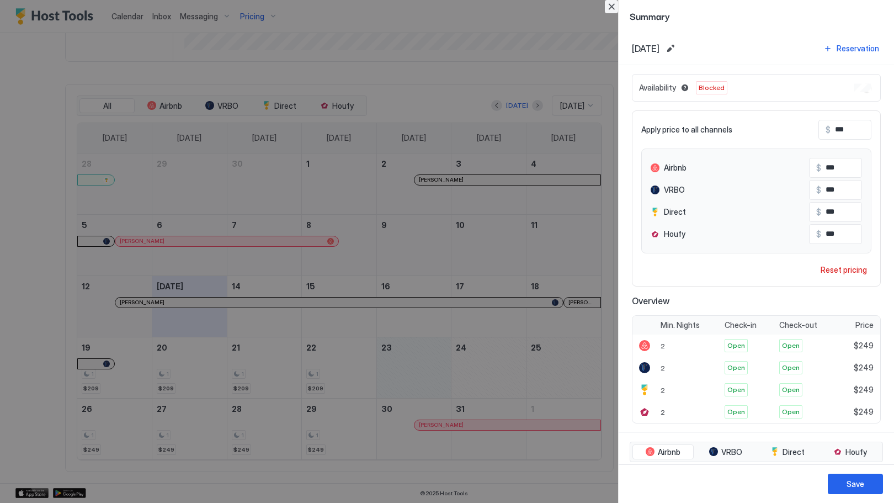 Image resolution: width=894 pixels, height=503 pixels. What do you see at coordinates (662, 452) in the screenshot?
I see `button: Airbnb` at bounding box center [662, 452].